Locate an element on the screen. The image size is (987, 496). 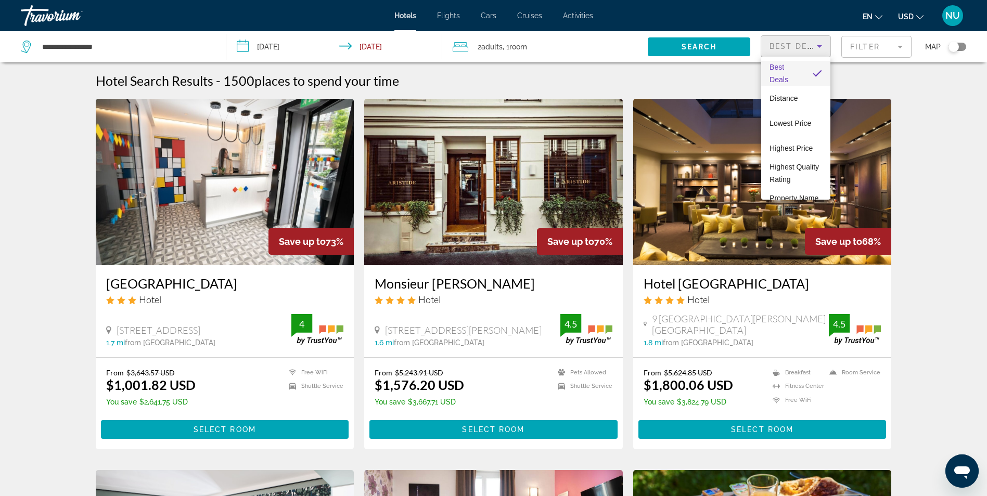
span: Property Name is located at coordinates (794, 198).